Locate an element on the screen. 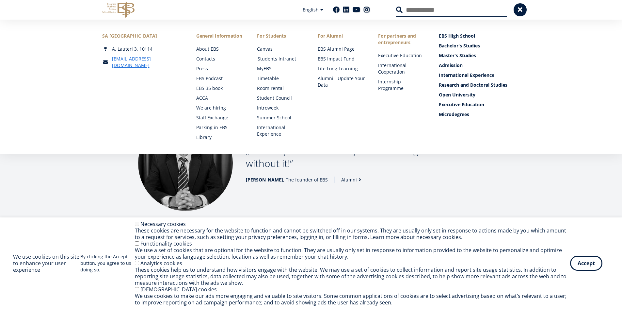 Image resolution: width=622 pixels, height=309 pixels. div: A. Lauteri 3, 10114 is located at coordinates (143, 49).